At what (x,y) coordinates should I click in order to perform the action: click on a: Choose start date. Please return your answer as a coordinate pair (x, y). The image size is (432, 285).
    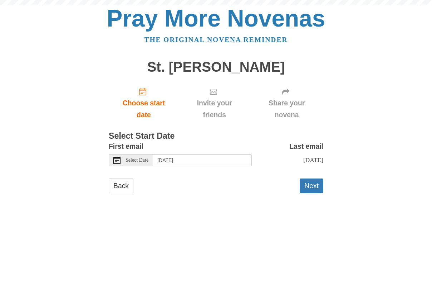
    Looking at the image, I should click on (144, 103).